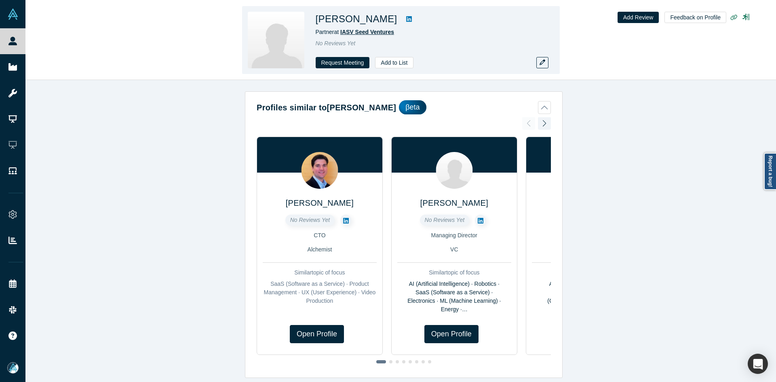 The image size is (776, 382). I want to click on button: Feedback on Profile, so click(695, 17).